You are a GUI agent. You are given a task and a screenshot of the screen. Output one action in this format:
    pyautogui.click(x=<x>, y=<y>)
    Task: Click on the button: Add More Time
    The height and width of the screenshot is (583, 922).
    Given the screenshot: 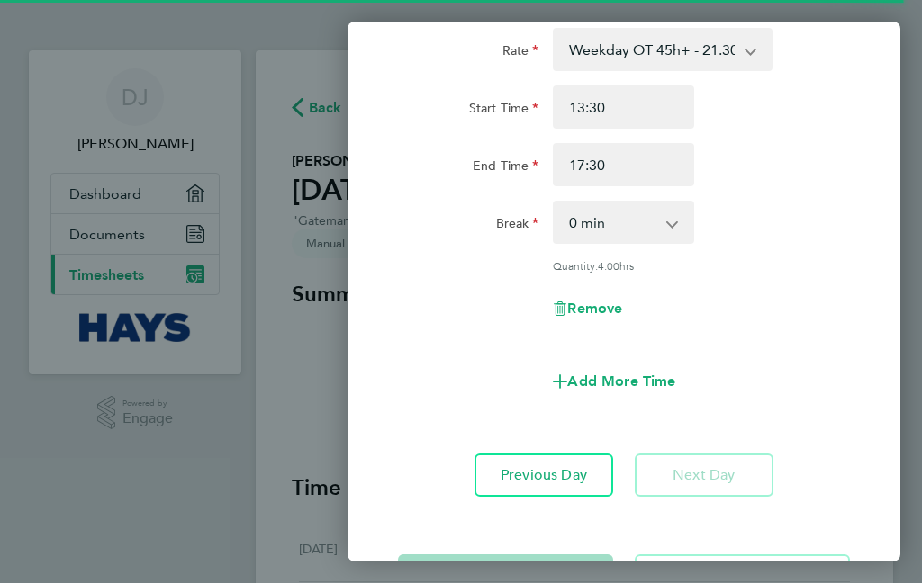 What is the action you would take?
    pyautogui.click(x=614, y=382)
    